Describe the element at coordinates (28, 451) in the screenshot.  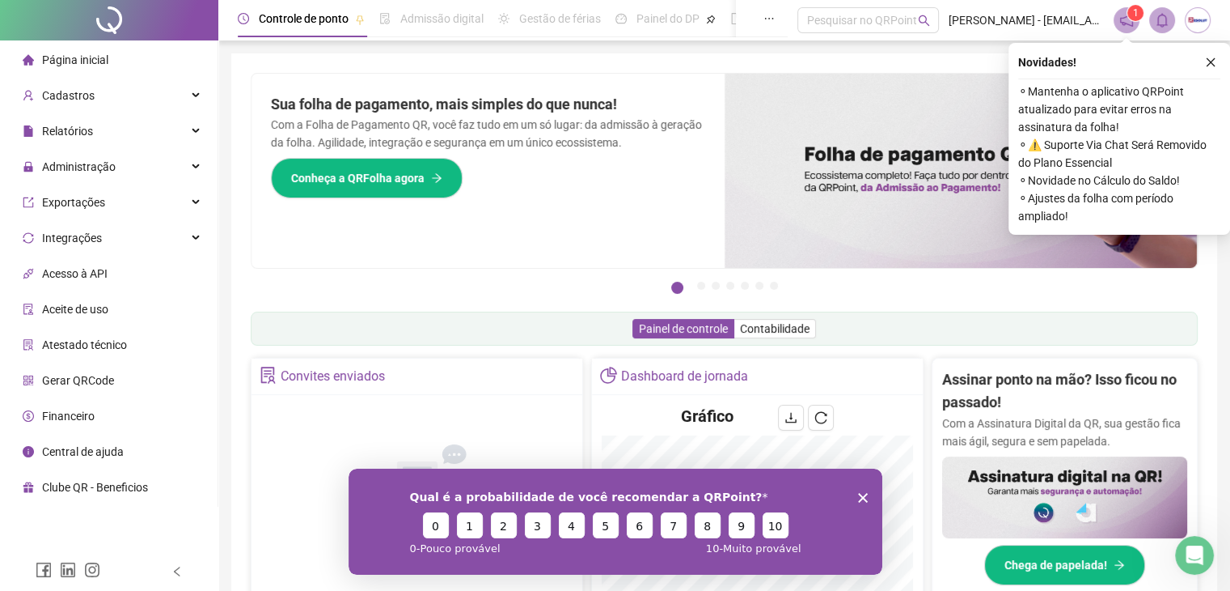
I see `span: info-circle` at that location.